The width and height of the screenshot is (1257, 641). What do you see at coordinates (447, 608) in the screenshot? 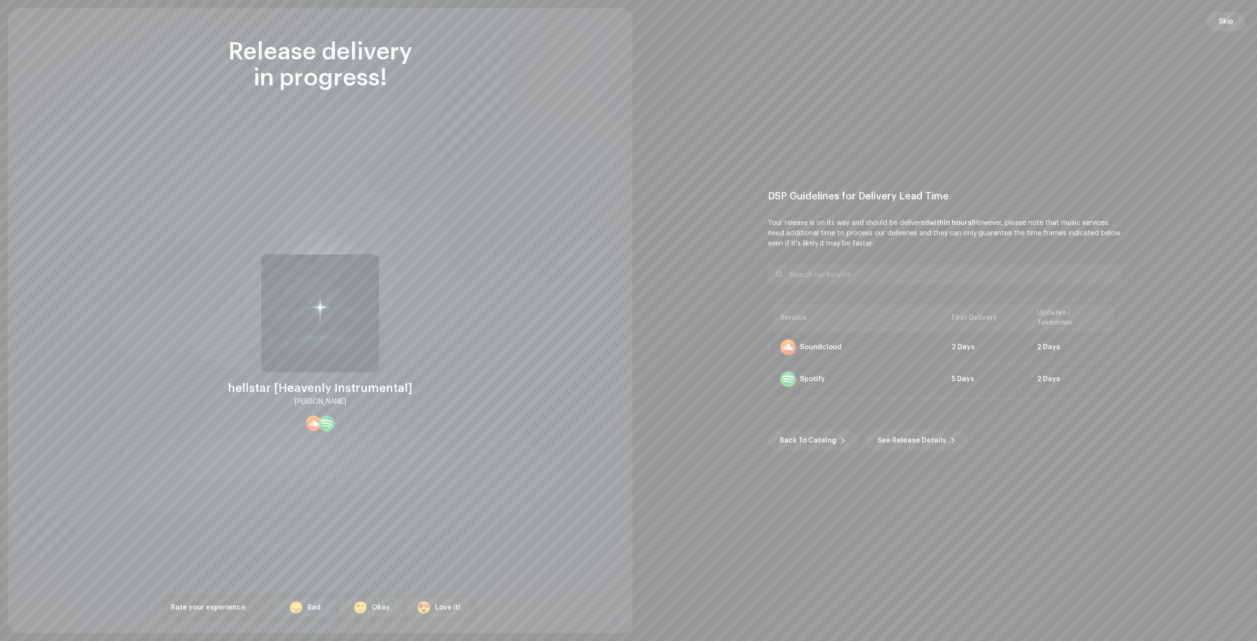
I see `div: Love it!` at bounding box center [447, 608].